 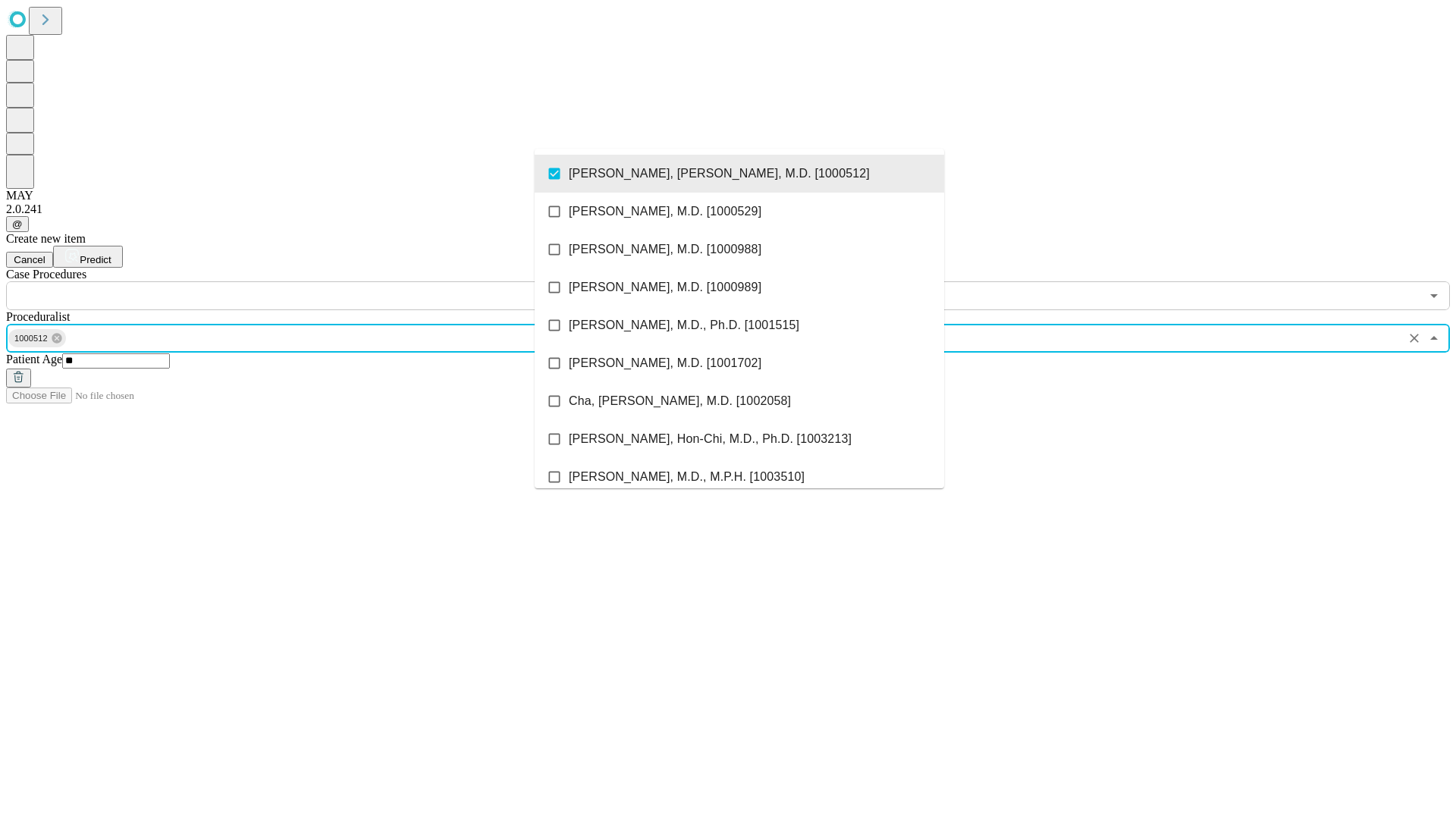 What do you see at coordinates (46, 238) in the screenshot?
I see `span: Create new item` at bounding box center [46, 238].